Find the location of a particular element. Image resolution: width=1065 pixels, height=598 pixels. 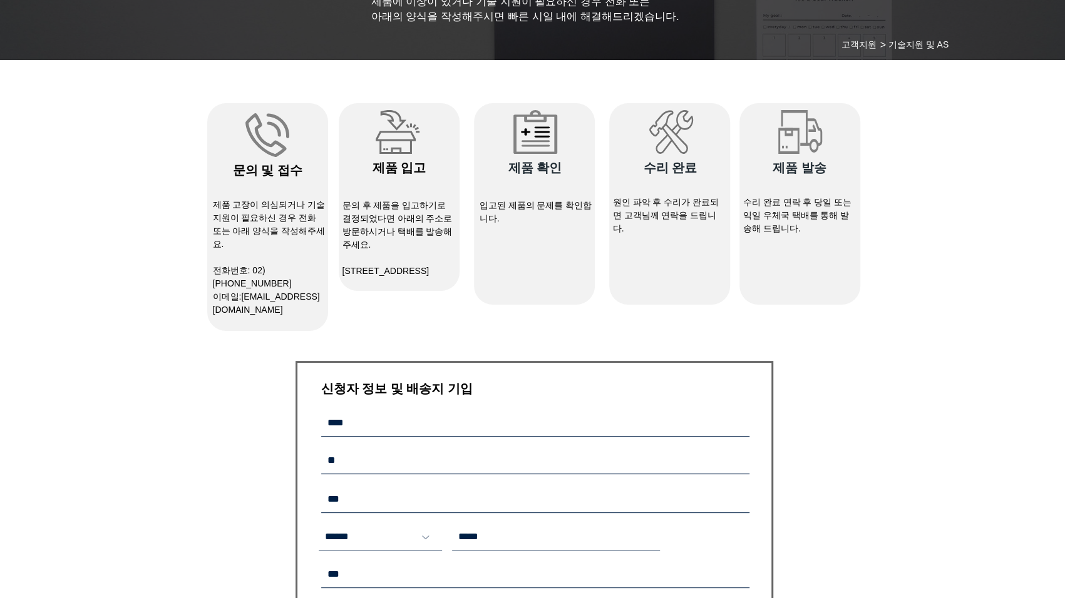

span: 원인 파악 후 수리가 완료되면 고객님께 연락을 드립니다. is located at coordinates (666, 215).